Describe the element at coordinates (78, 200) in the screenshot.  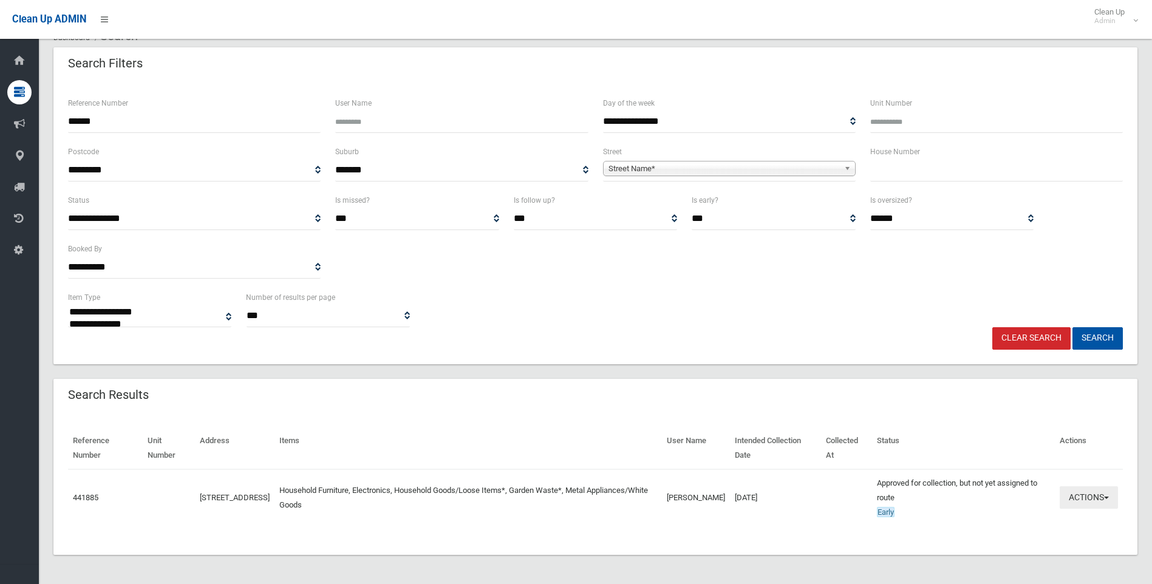
I see `label: Status` at that location.